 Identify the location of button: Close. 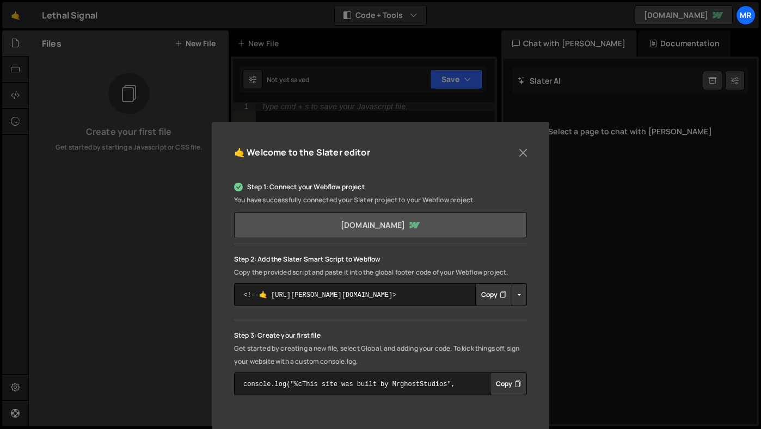
(523, 153).